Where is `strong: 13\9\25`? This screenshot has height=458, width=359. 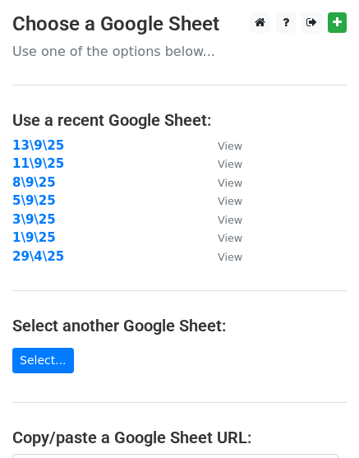 strong: 13\9\25 is located at coordinates (38, 146).